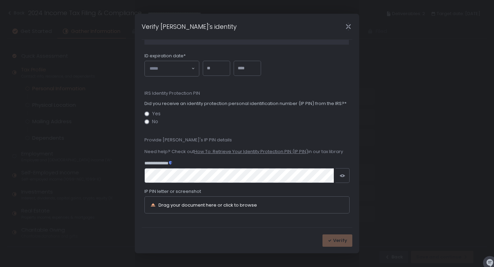 The image size is (494, 267). I want to click on span: Did you receive an identity protection personal identification number (IP PIN) from the IRS?*, so click(246, 104).